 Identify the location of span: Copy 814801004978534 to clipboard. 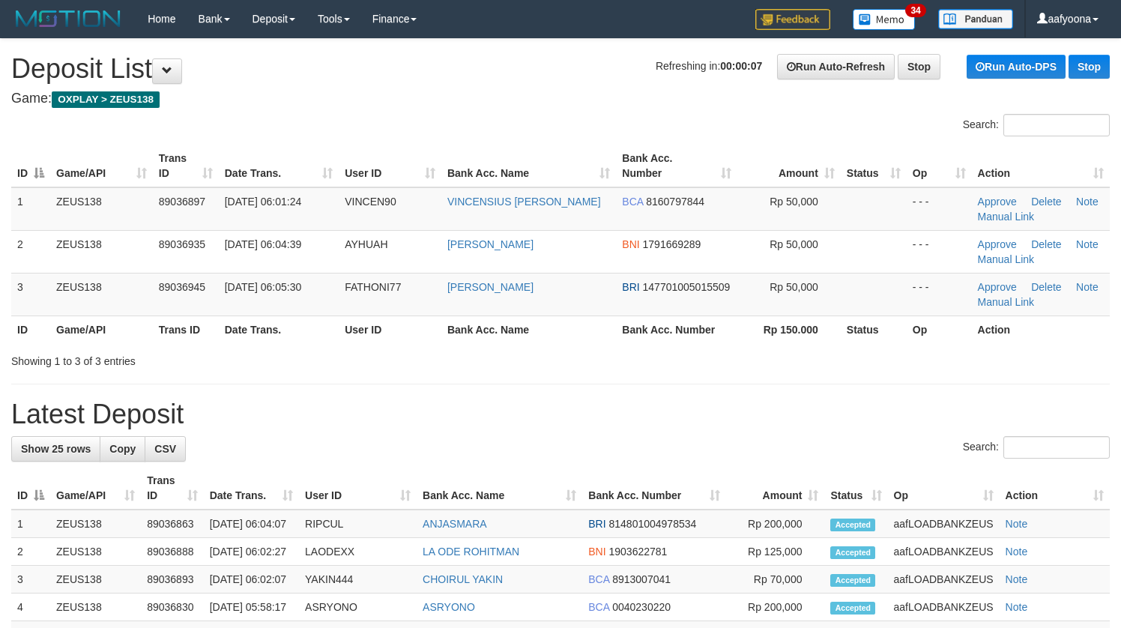
(652, 524).